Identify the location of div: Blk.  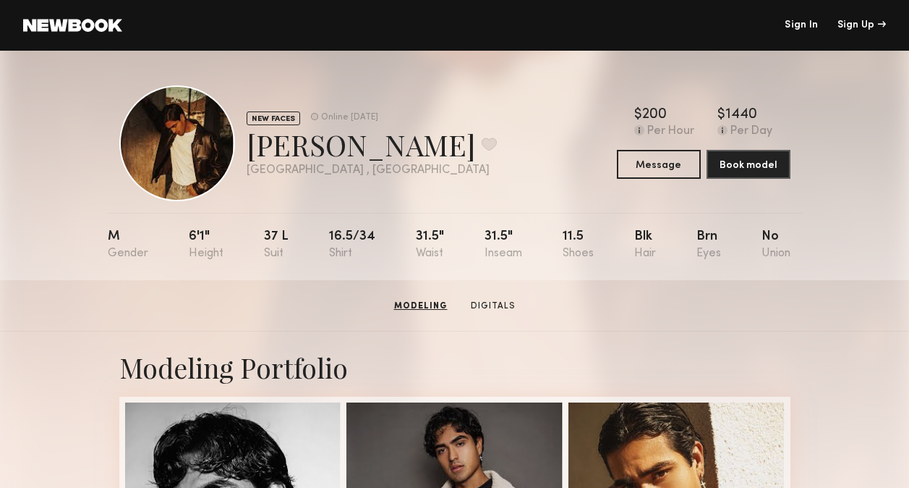
(645, 245).